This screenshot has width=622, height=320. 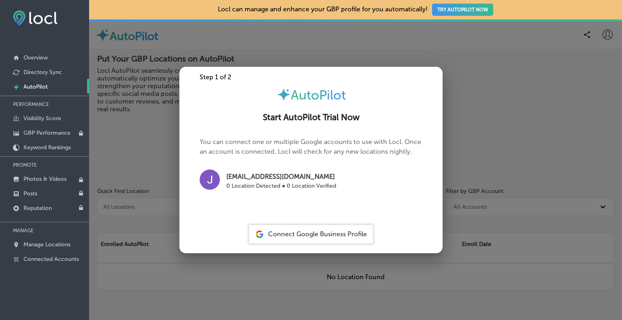 What do you see at coordinates (462, 10) in the screenshot?
I see `button: TRY AUTOPILOT NOW` at bounding box center [462, 10].